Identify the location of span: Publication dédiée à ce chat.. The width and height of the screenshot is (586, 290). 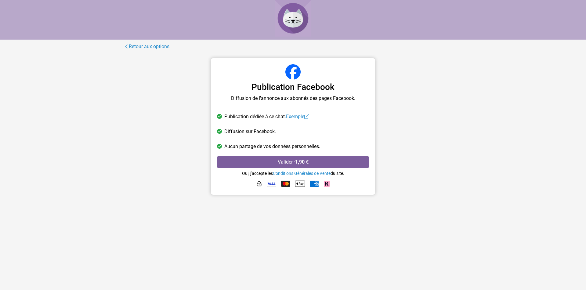
(267, 117).